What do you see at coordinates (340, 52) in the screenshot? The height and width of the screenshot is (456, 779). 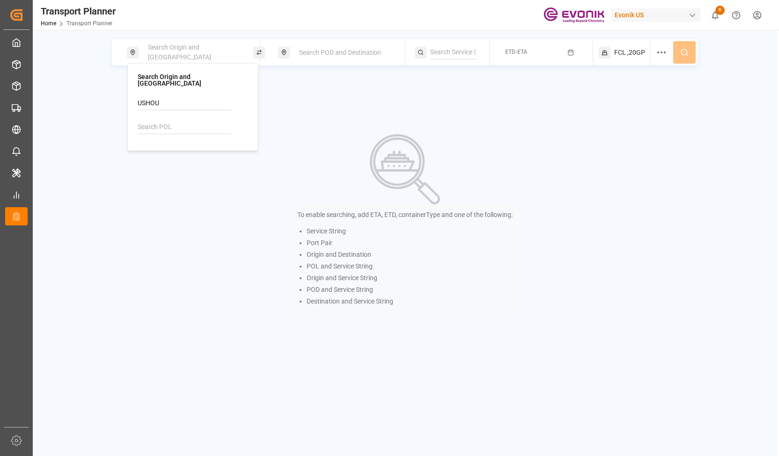 I see `span: Search POD and Destination` at bounding box center [340, 52].